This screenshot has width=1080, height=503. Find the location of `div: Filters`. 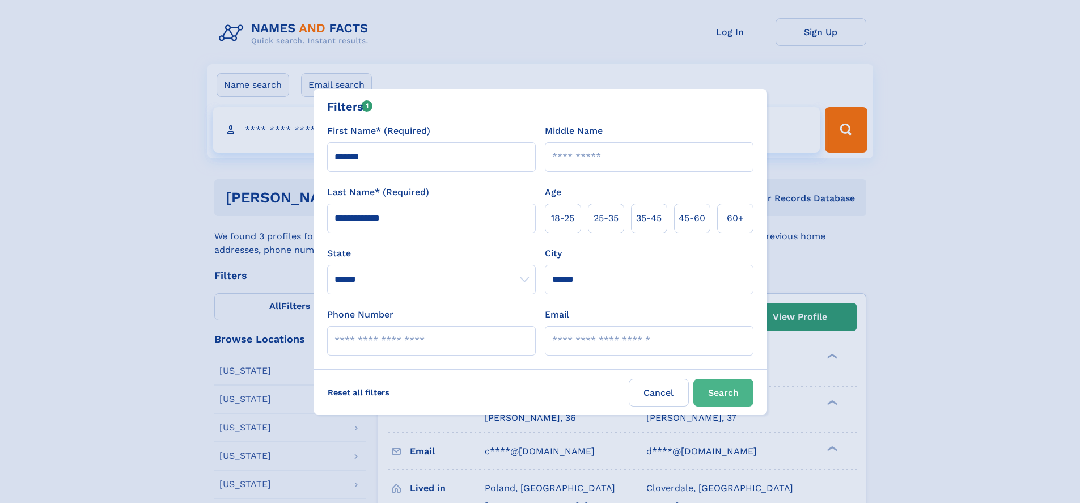

div: Filters is located at coordinates (350, 107).